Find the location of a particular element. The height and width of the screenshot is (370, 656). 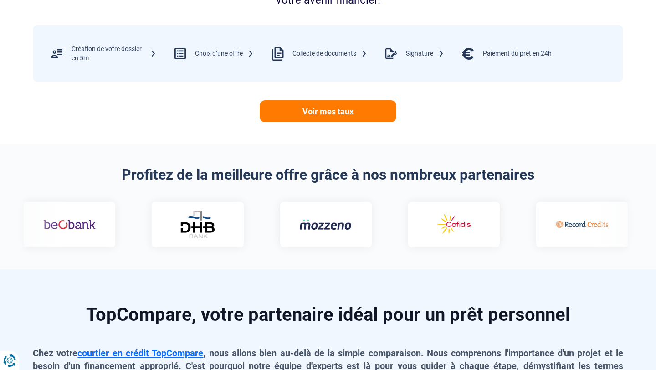

a: Voir mes taux is located at coordinates (328, 111).